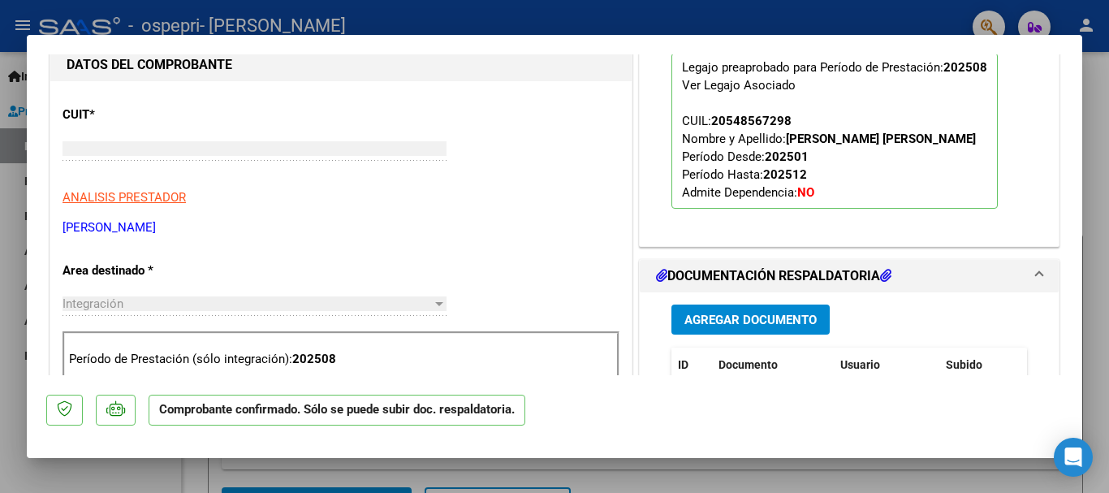  What do you see at coordinates (964, 364) in the screenshot?
I see `span: Subido` at bounding box center [964, 364].